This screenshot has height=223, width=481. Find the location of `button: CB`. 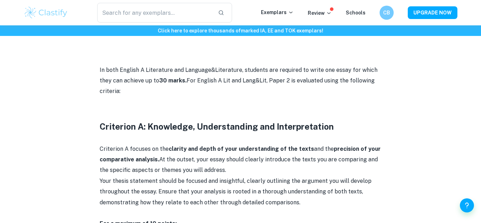

button: CB is located at coordinates (386, 13).